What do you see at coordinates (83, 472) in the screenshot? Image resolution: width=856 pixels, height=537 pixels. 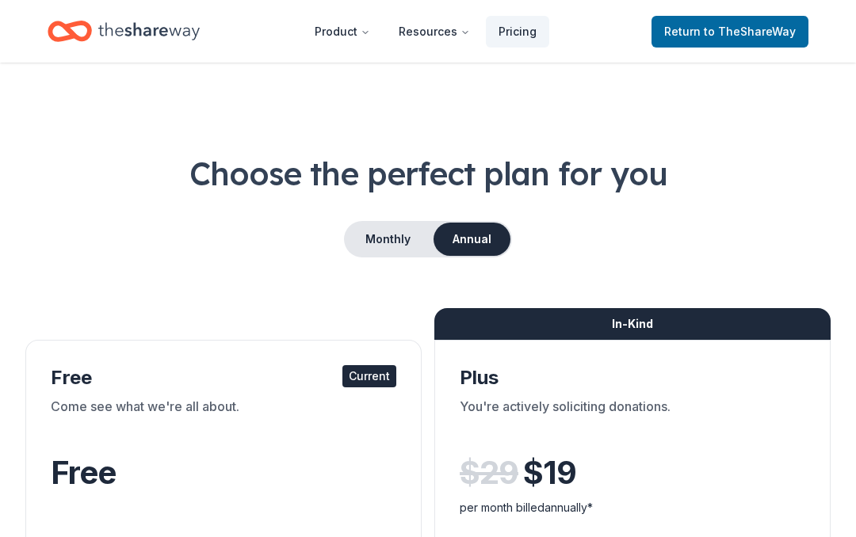 I see `span: Free` at bounding box center [83, 472].